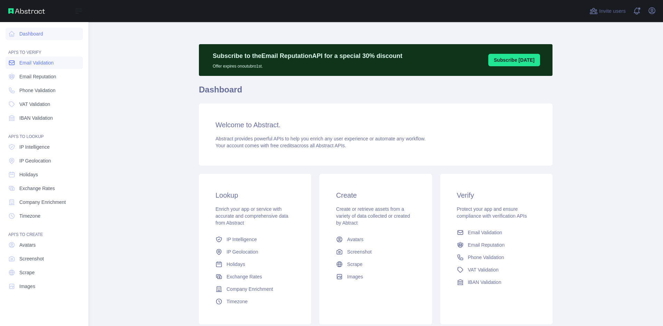 Image resolution: width=663 pixels, height=326 pixels. What do you see at coordinates (375, 92) in the screenshot?
I see `h1: Dashboard` at bounding box center [375, 92].